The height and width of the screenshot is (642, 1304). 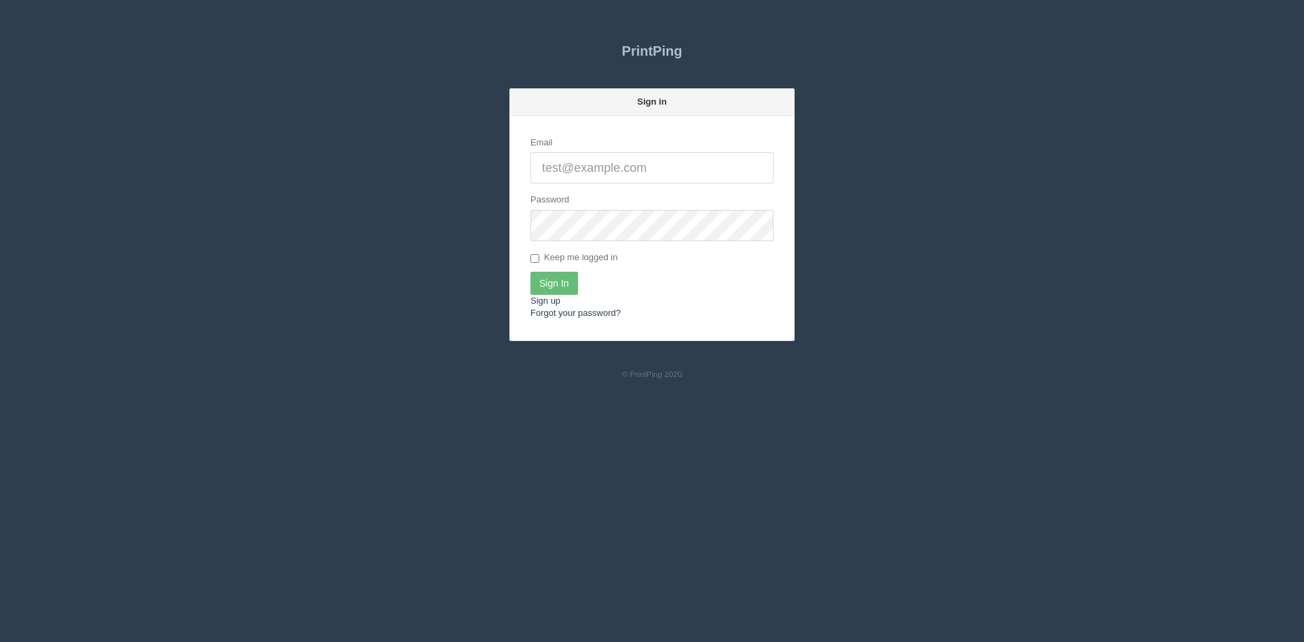 I want to click on strong: Sign in, so click(x=651, y=101).